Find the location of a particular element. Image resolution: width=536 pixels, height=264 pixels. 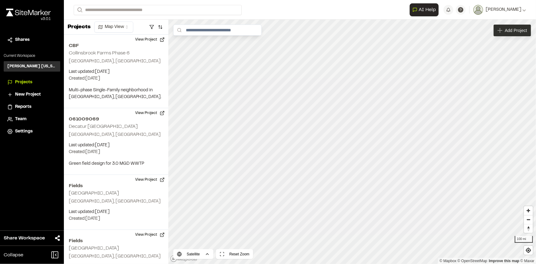

span: Reports is located at coordinates (23, 107).